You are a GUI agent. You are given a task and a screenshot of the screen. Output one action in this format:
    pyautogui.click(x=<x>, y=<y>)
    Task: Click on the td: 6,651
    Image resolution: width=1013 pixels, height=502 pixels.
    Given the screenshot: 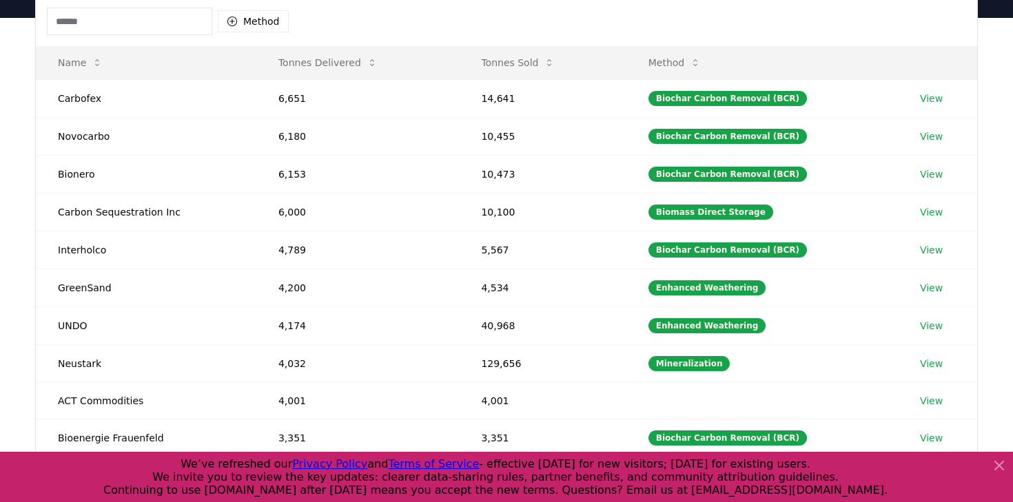 What is the action you would take?
    pyautogui.click(x=358, y=98)
    